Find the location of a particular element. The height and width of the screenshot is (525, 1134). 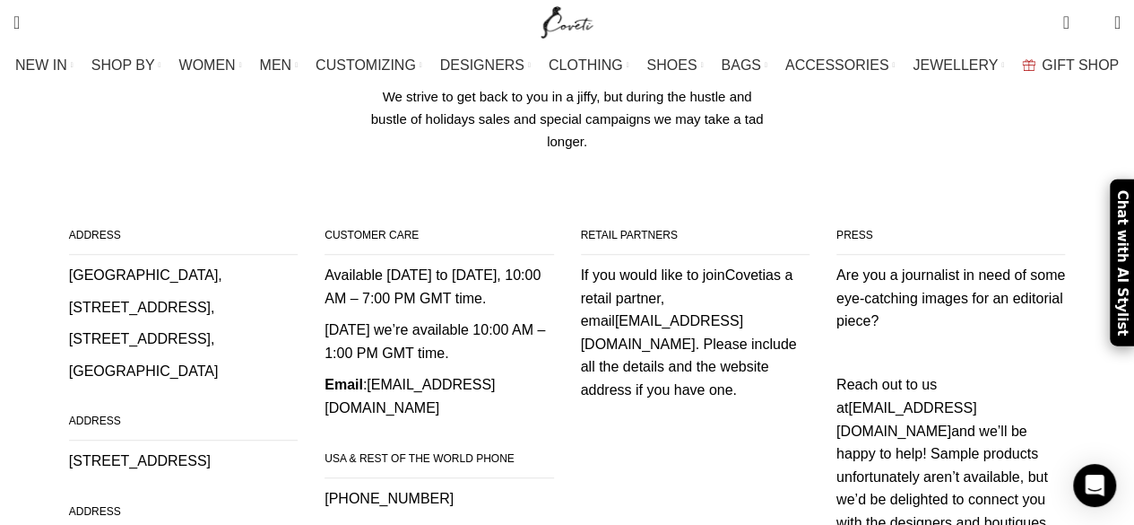

div: Main navigation is located at coordinates (567, 65).